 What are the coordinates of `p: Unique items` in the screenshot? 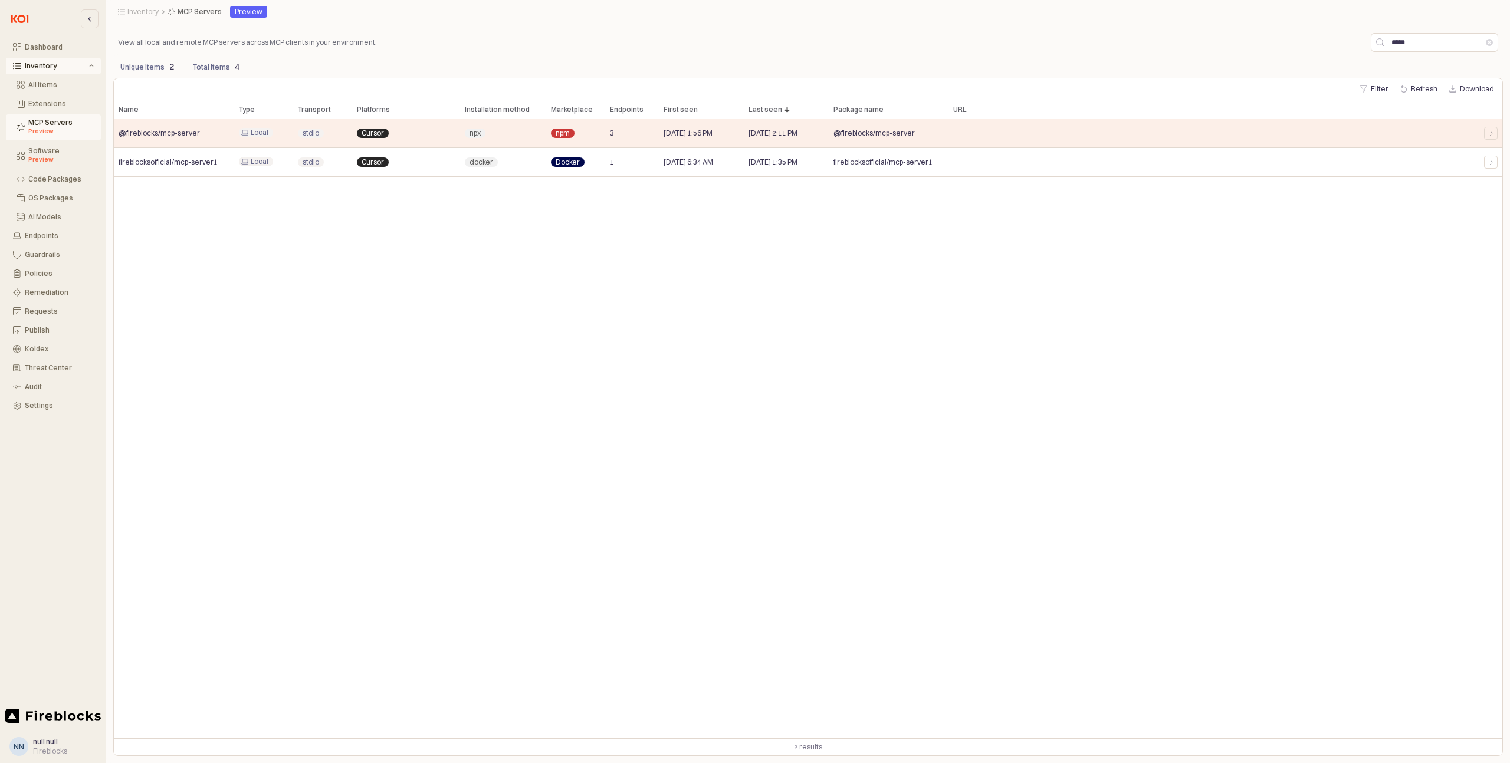 It's located at (142, 67).